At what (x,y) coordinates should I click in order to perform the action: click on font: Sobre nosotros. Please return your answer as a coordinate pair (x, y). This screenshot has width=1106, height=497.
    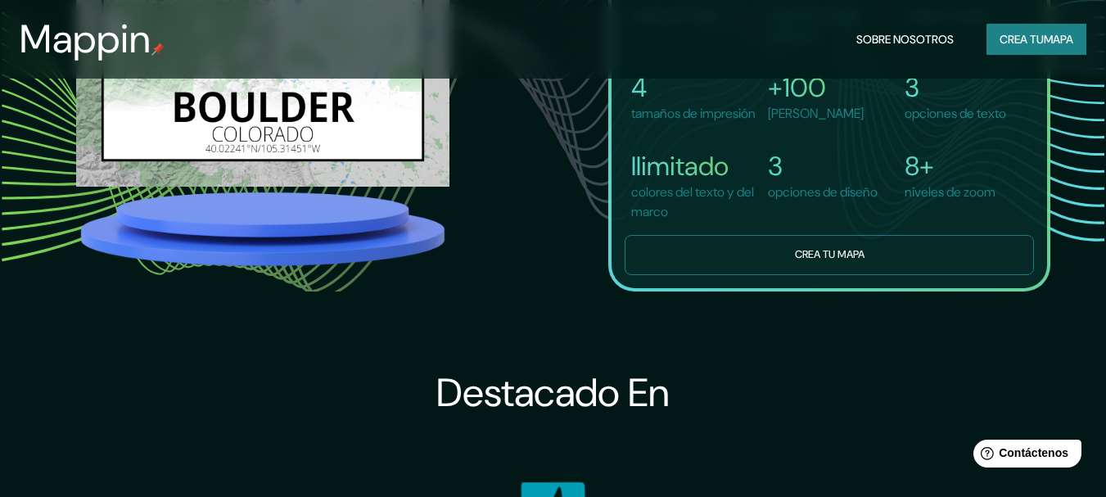
    Looking at the image, I should click on (905, 39).